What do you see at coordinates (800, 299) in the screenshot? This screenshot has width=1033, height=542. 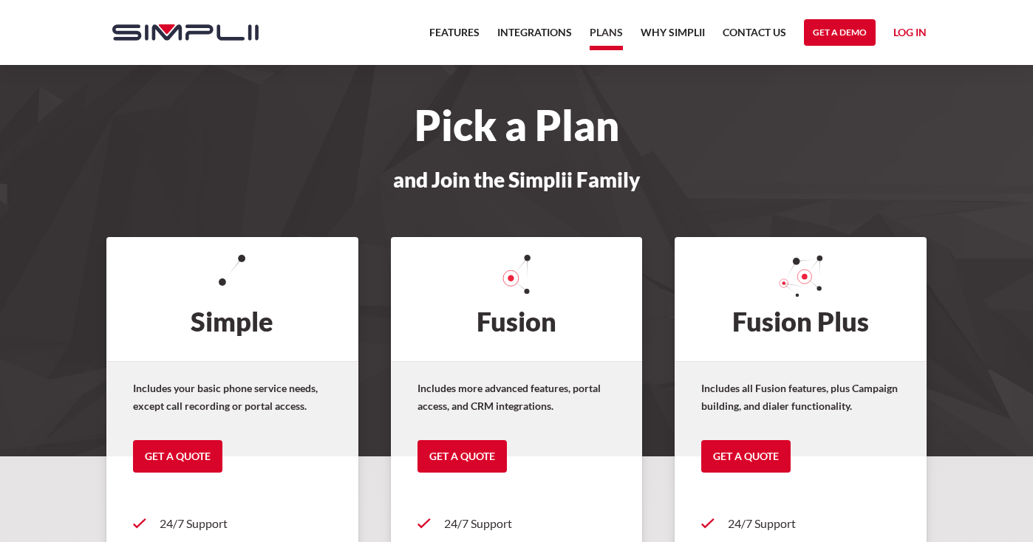 I see `h2: Fusion Plus` at bounding box center [800, 299].